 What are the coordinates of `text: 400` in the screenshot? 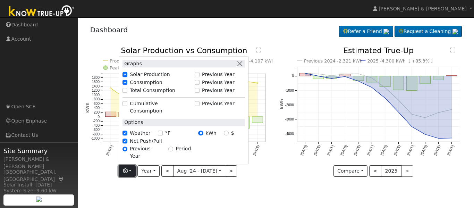 It's located at (97, 108).